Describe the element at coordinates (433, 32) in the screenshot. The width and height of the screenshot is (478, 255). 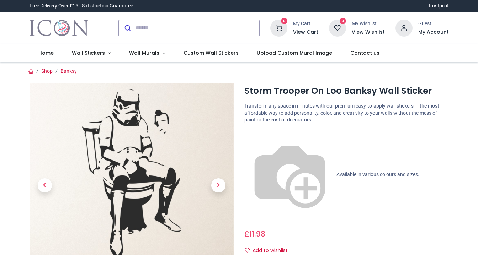
I see `a: My Account` at that location.